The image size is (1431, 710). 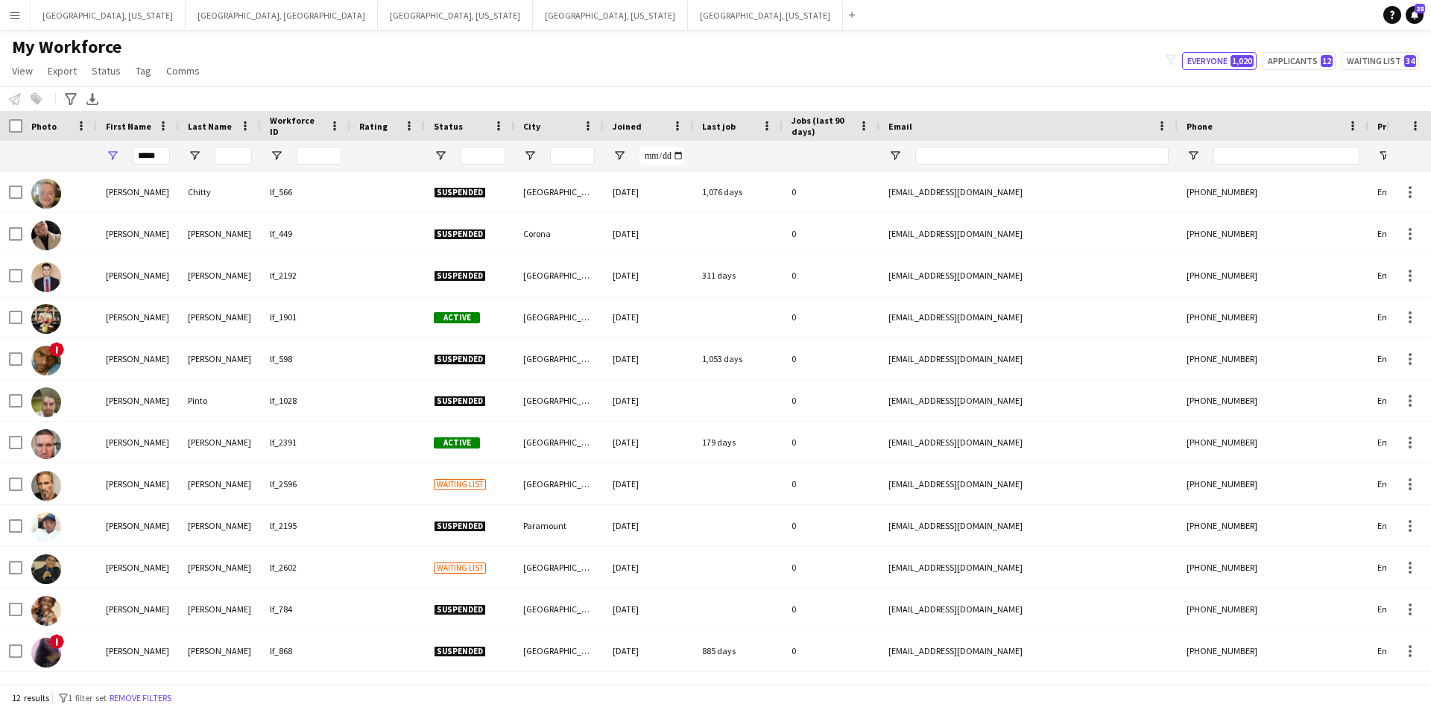 What do you see at coordinates (306, 317) in the screenshot?
I see `div: lf_1901` at bounding box center [306, 317].